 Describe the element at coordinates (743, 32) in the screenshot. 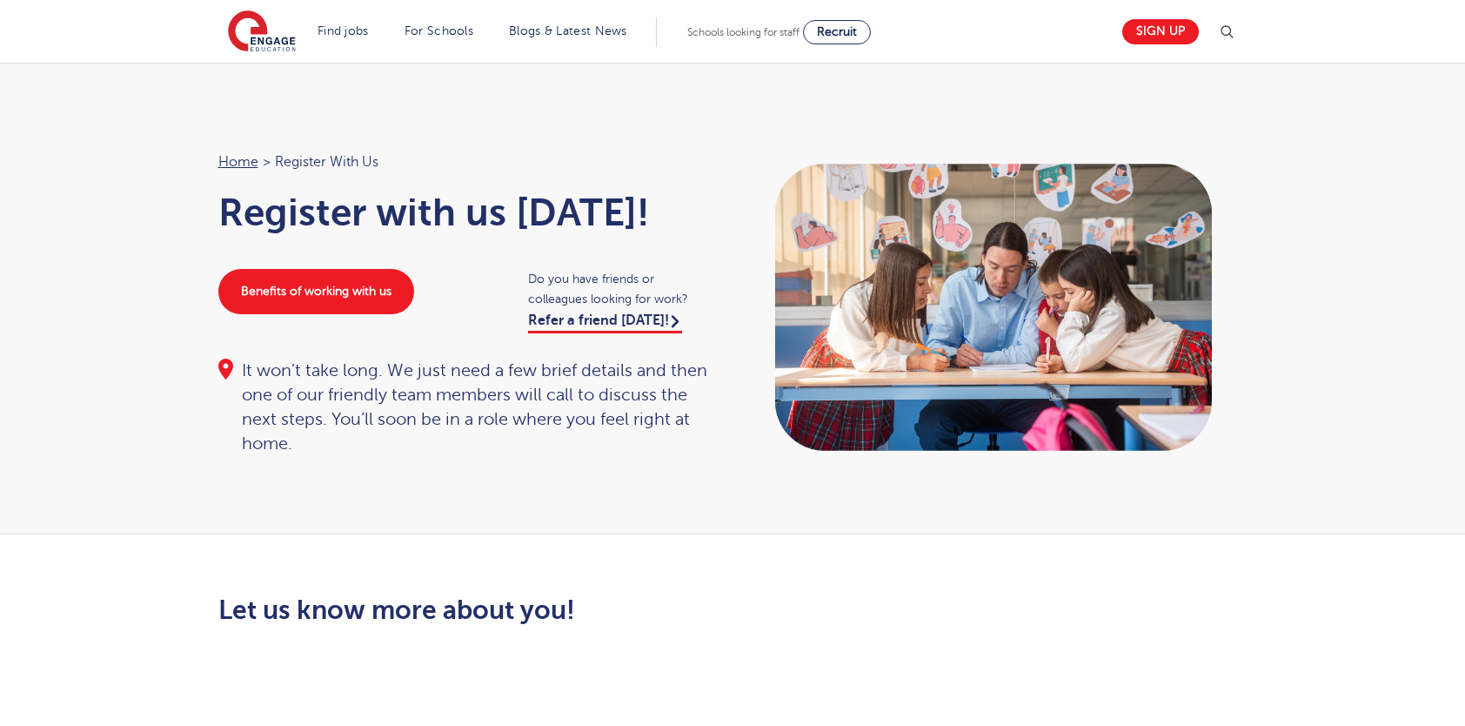

I see `span: Schools looking for staff` at that location.